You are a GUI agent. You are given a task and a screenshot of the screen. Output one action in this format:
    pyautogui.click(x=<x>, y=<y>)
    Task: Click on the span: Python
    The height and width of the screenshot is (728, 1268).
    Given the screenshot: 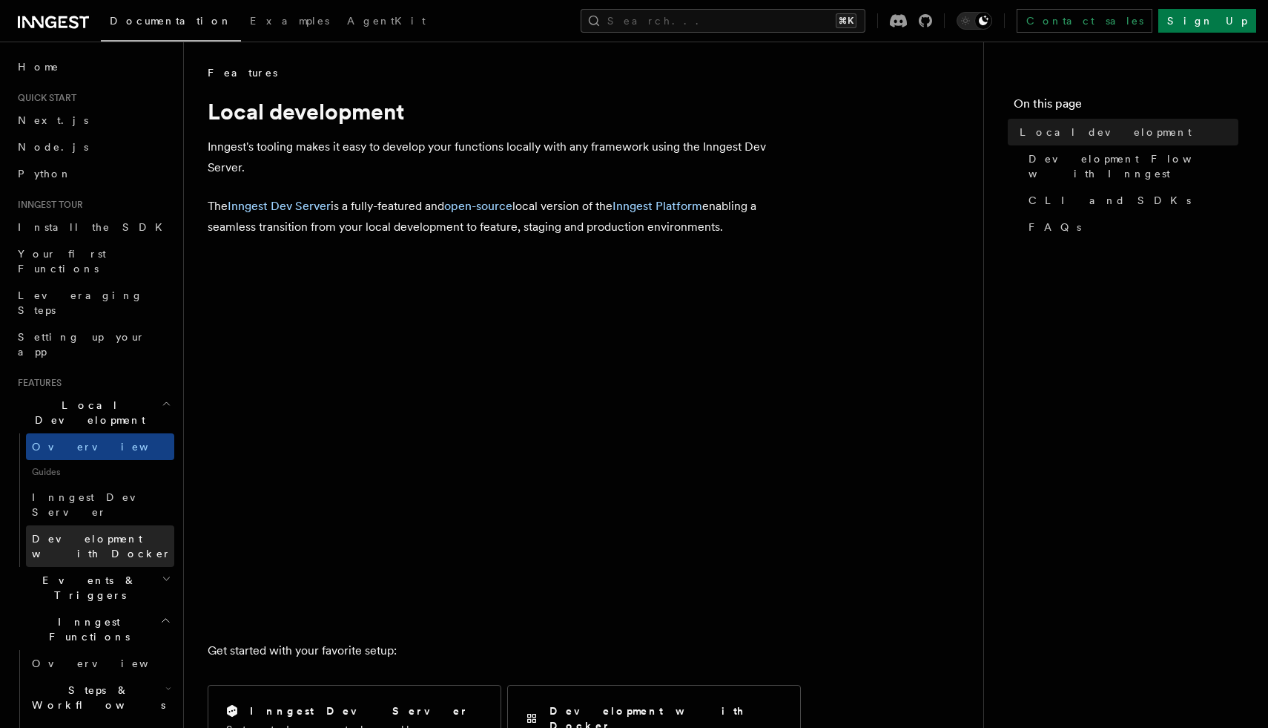 What is the action you would take?
    pyautogui.click(x=45, y=174)
    